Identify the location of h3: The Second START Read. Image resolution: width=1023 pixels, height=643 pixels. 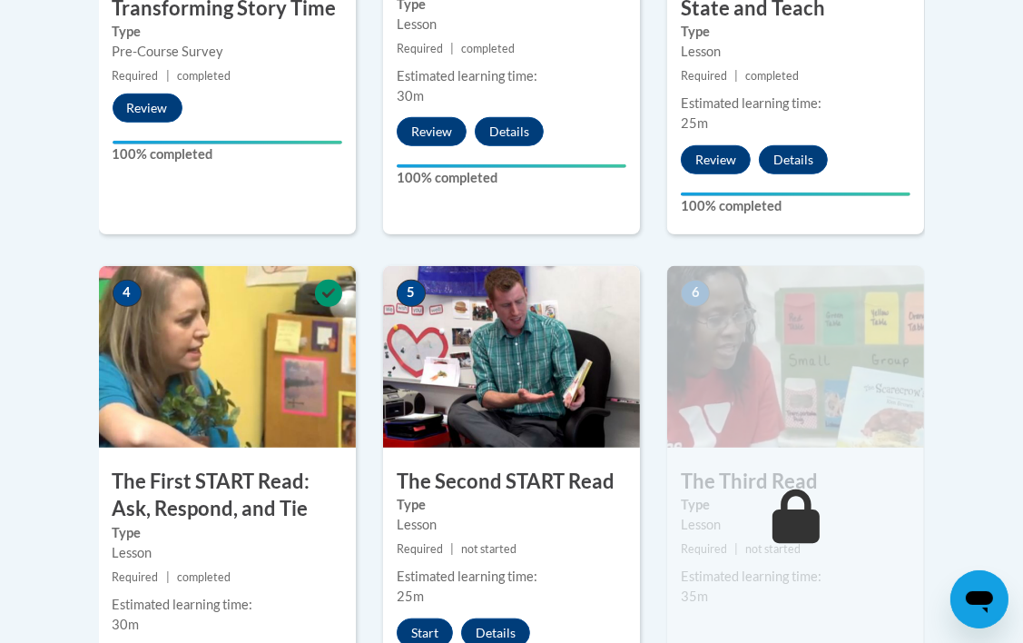
(511, 481).